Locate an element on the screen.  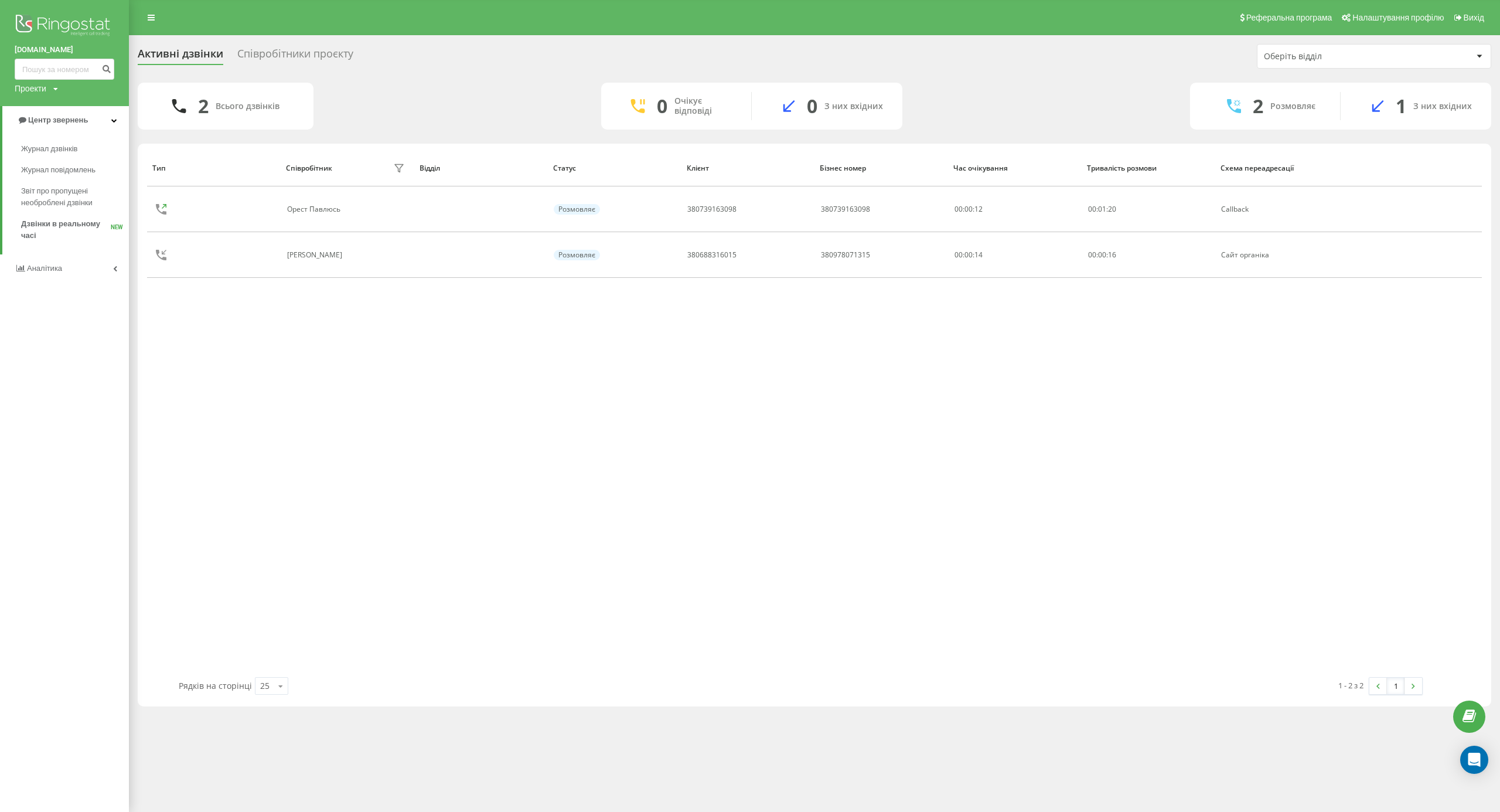
div: Клієнт is located at coordinates (748, 168).